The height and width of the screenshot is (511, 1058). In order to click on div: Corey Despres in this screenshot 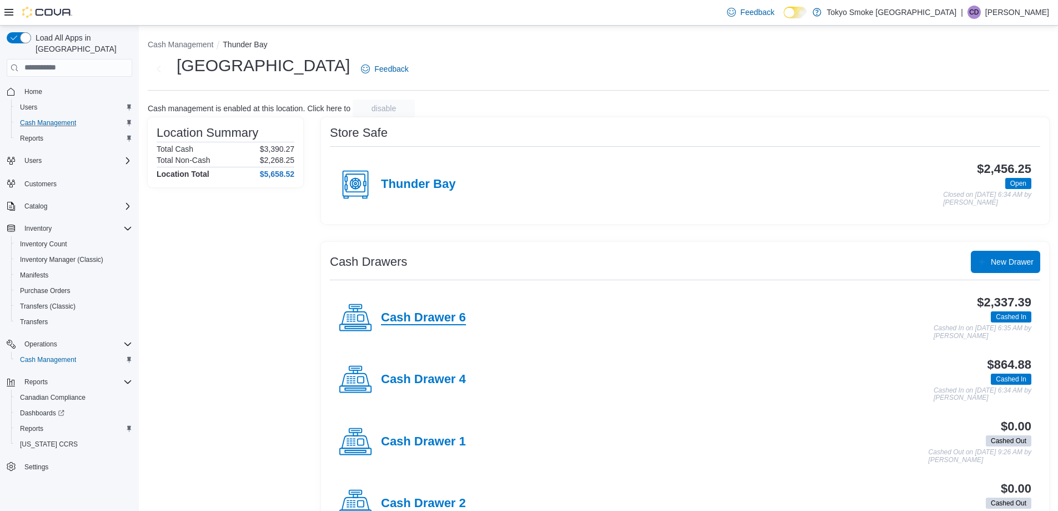, I will do `click(974, 12)`.